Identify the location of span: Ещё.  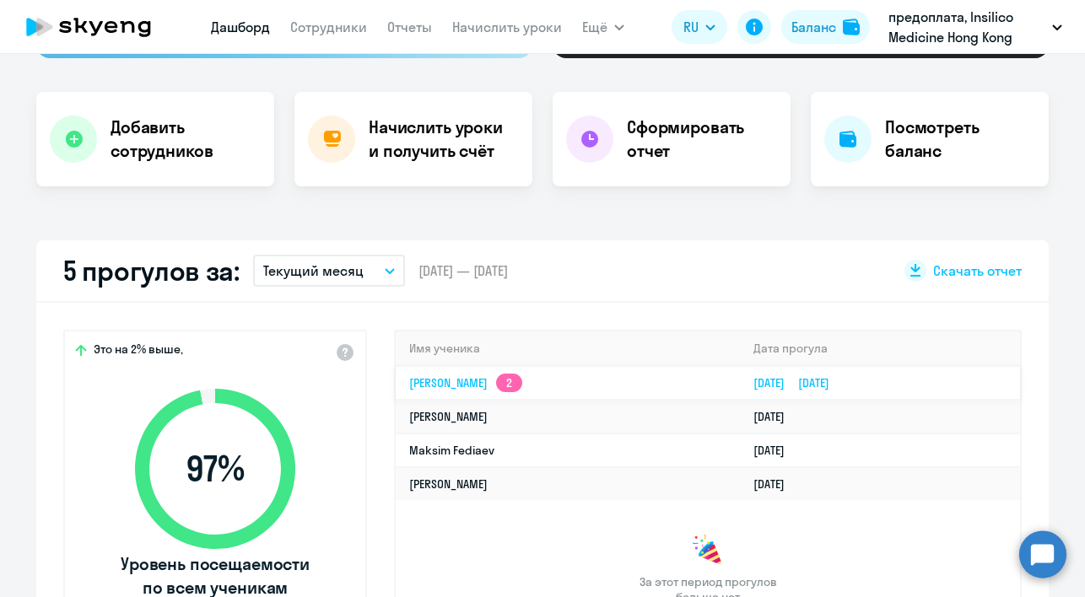
(595, 27).